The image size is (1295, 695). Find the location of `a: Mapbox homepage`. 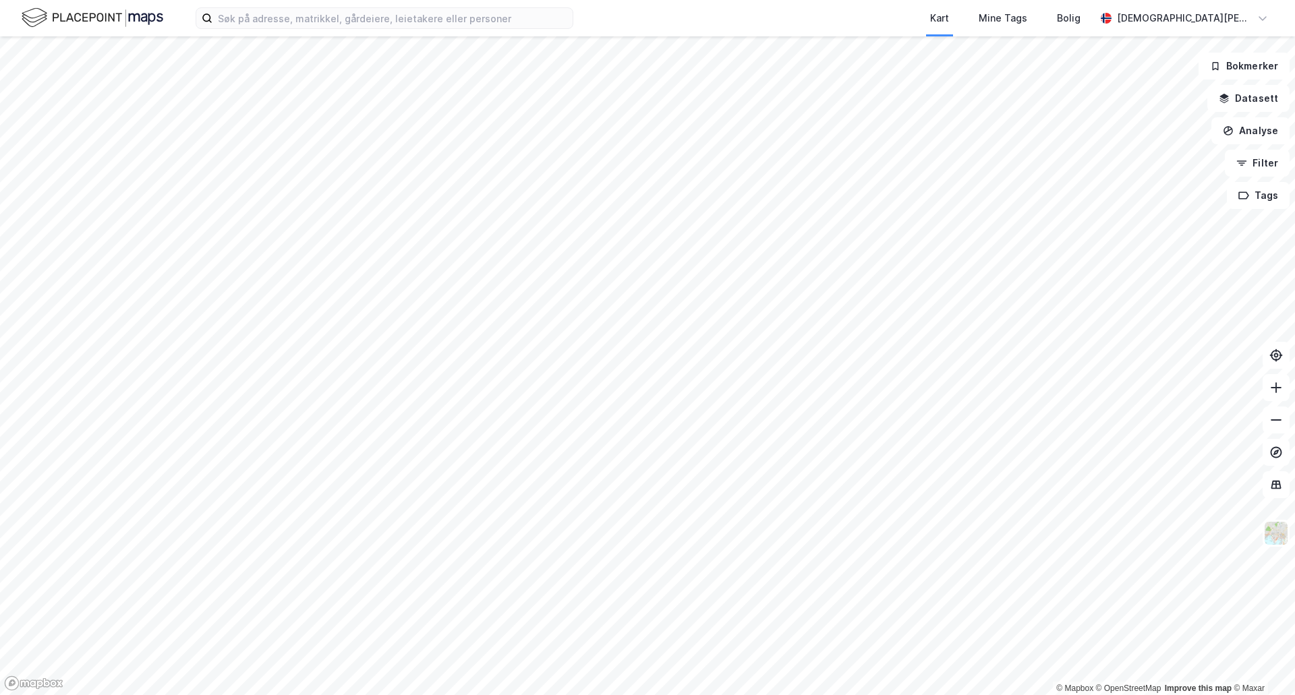

a: Mapbox homepage is located at coordinates (34, 683).